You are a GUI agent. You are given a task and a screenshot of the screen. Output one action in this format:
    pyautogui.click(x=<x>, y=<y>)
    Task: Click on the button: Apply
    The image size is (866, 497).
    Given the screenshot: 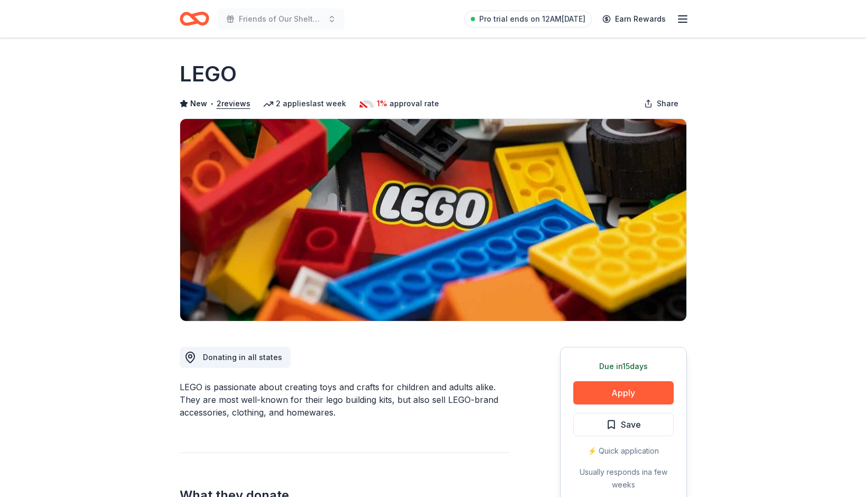 What is the action you would take?
    pyautogui.click(x=624, y=393)
    